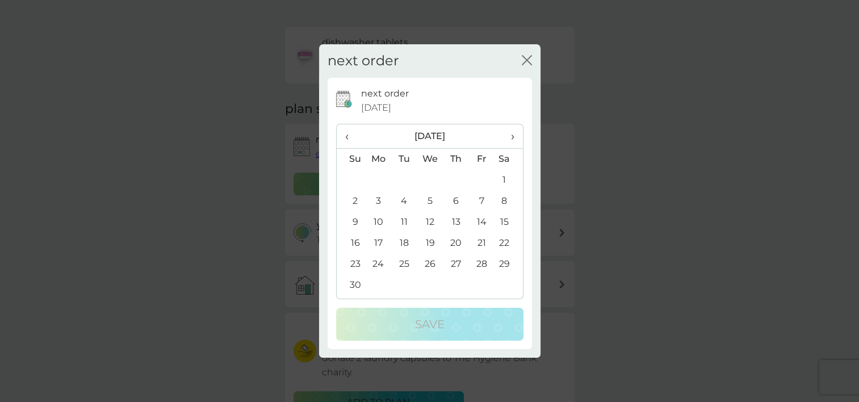  Describe the element at coordinates (481, 264) in the screenshot. I see `td: 28` at that location.